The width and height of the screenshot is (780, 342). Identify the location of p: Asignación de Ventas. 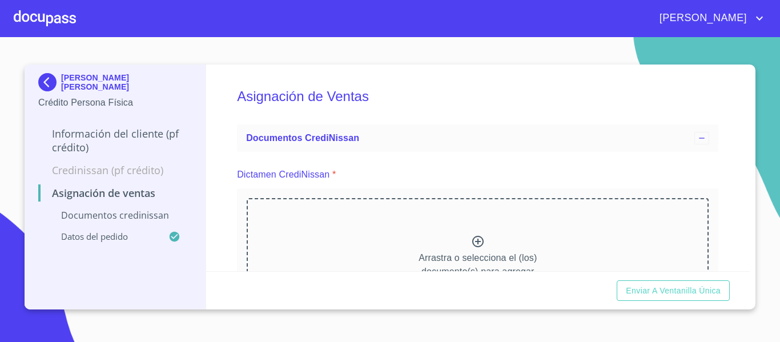
(115, 193).